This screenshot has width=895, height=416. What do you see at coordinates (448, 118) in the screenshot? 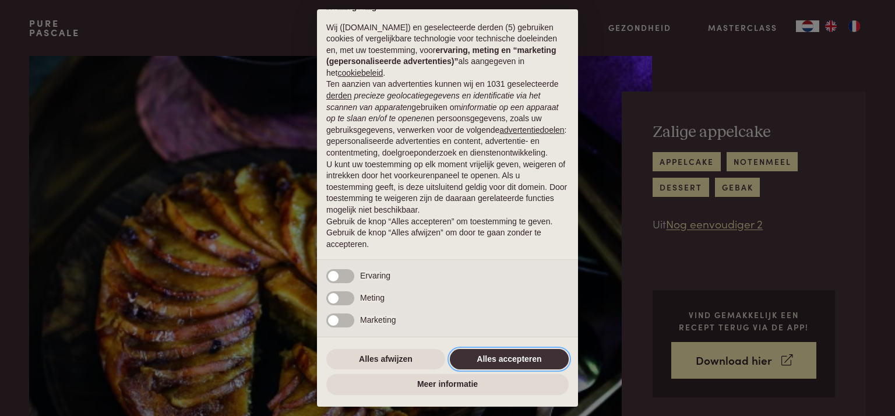
I see `p: Ten aanzien van advertenties kunnen wij en 1031 geselecteerde gebruiken om en persoonsgegevens, z...` at bounding box center [448, 118].